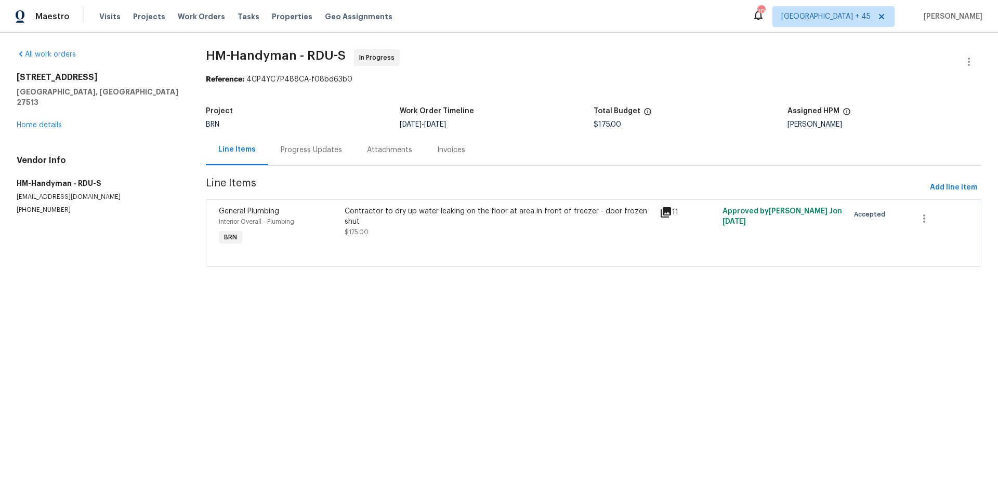 This screenshot has height=501, width=998. Describe the element at coordinates (99, 161) in the screenshot. I see `h4: Vendor Info` at that location.